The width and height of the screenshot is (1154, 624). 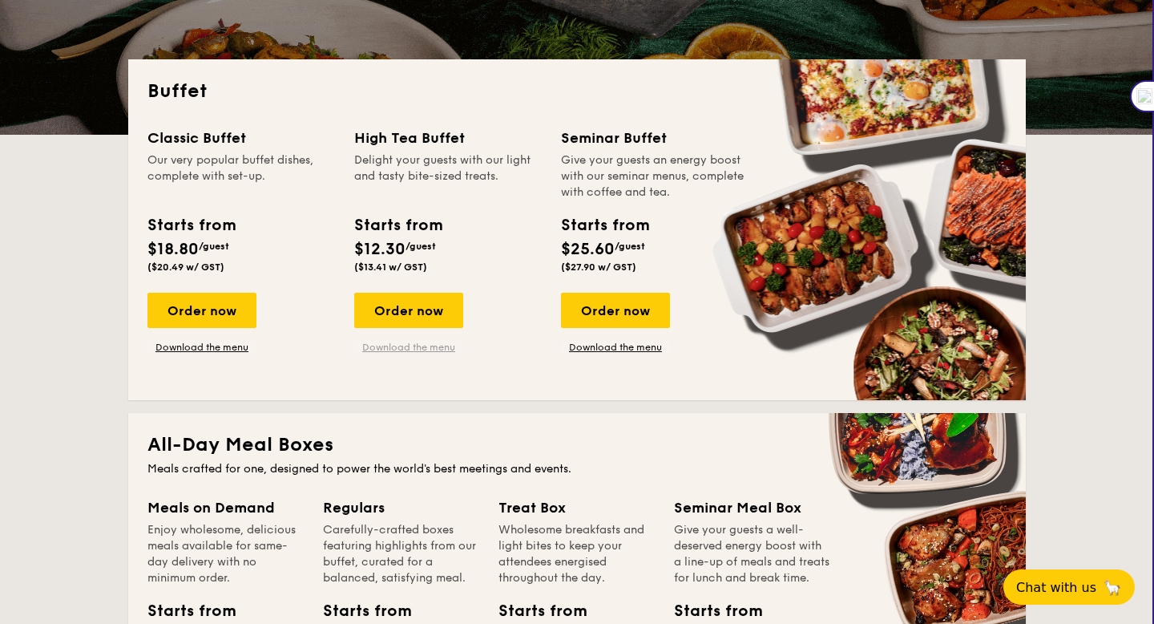 I want to click on div: High Tea Buffet, so click(x=448, y=138).